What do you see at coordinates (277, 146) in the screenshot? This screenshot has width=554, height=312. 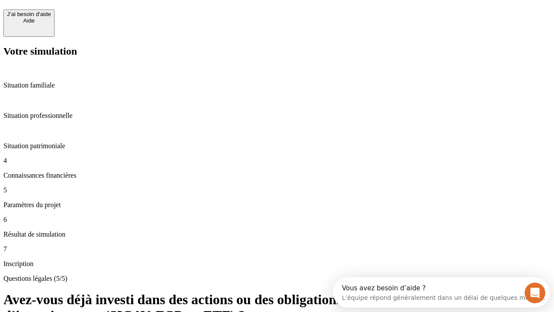 I see `p: Situation patrimoniale` at bounding box center [277, 146].